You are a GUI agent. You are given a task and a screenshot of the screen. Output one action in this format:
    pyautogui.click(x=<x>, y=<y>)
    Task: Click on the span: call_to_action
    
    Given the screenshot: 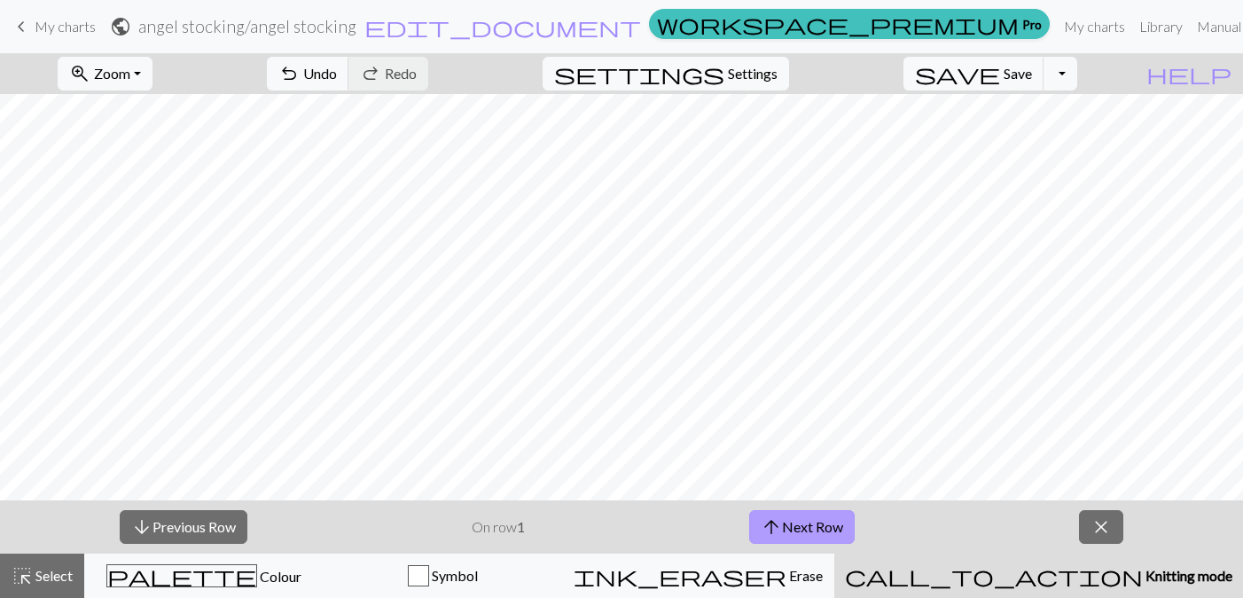 What is the action you would take?
    pyautogui.click(x=994, y=576)
    